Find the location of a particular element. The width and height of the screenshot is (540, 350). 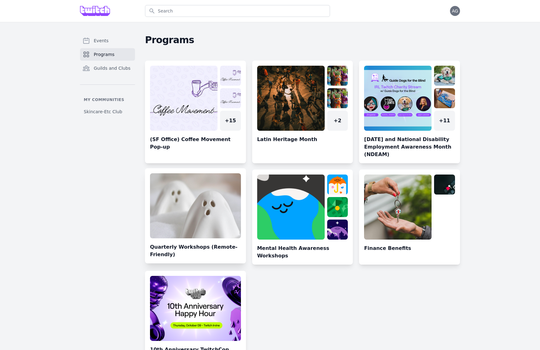

a: Skincare-Etc Club is located at coordinates (108, 112).